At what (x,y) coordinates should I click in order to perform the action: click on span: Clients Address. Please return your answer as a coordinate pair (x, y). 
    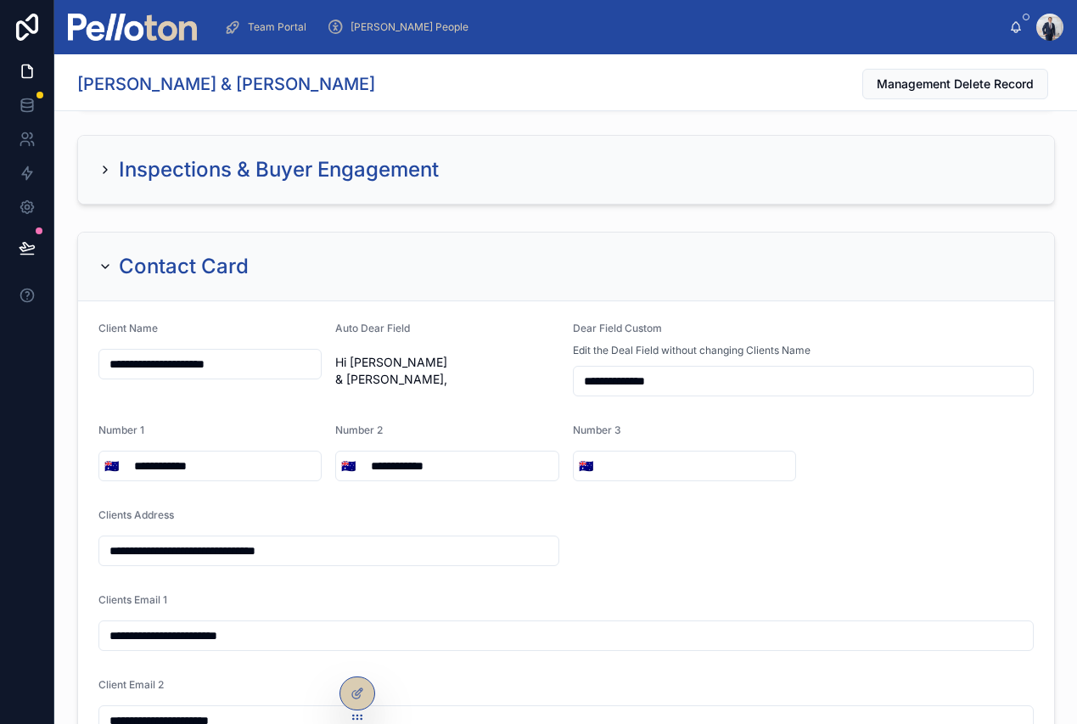
    Looking at the image, I should click on (136, 514).